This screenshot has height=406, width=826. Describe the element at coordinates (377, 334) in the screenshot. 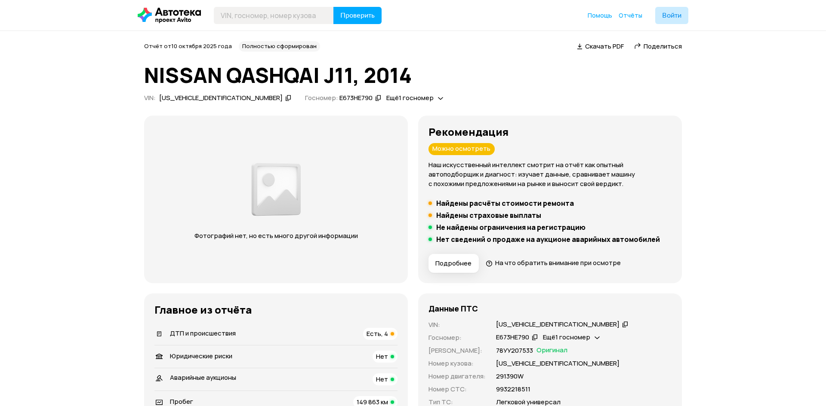

I see `span: Есть, 4` at that location.